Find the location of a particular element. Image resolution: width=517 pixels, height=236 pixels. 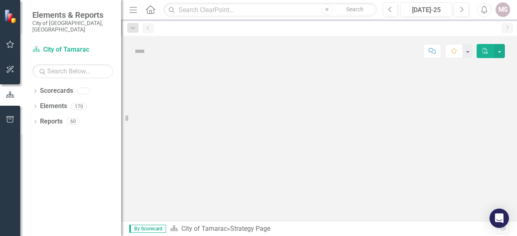

a: Elements is located at coordinates (53, 106).